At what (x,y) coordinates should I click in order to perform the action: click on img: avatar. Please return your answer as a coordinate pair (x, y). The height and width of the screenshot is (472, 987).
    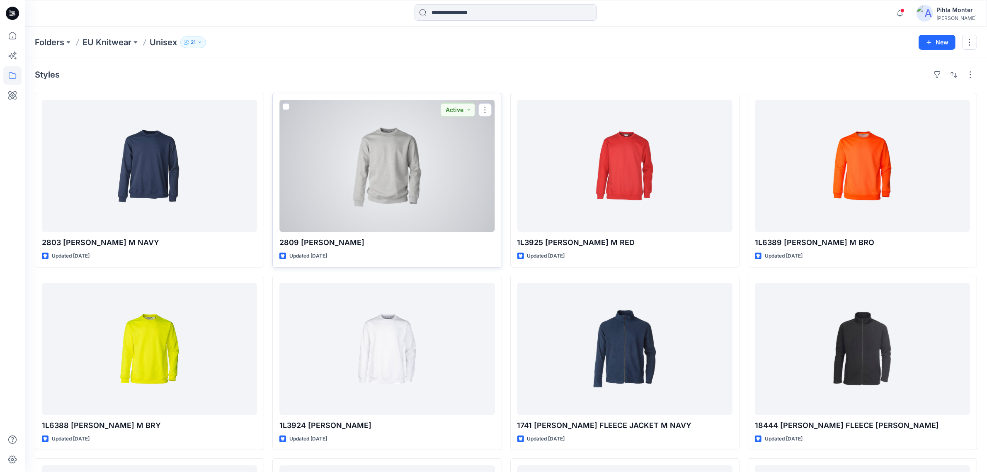
    Looking at the image, I should click on (925, 13).